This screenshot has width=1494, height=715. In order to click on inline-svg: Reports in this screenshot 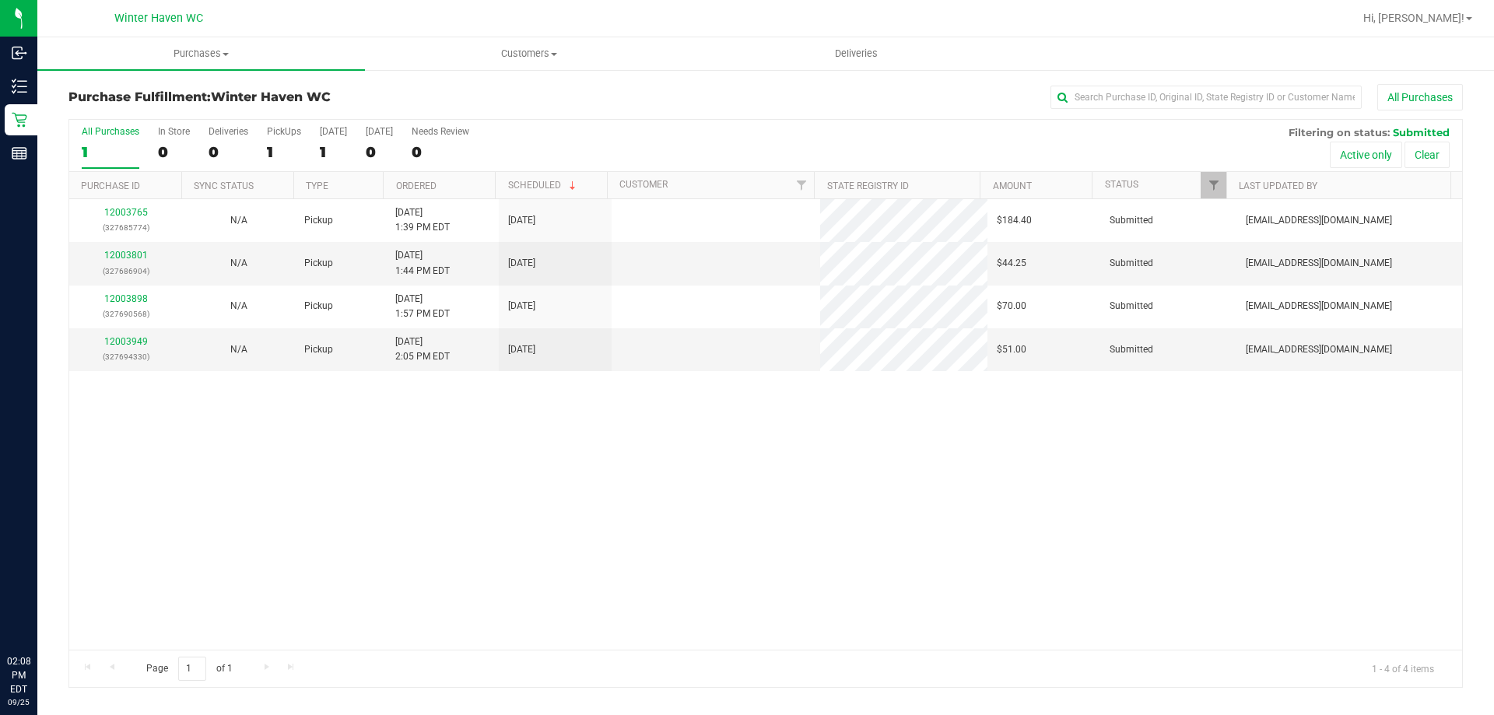, I will do `click(19, 153)`.